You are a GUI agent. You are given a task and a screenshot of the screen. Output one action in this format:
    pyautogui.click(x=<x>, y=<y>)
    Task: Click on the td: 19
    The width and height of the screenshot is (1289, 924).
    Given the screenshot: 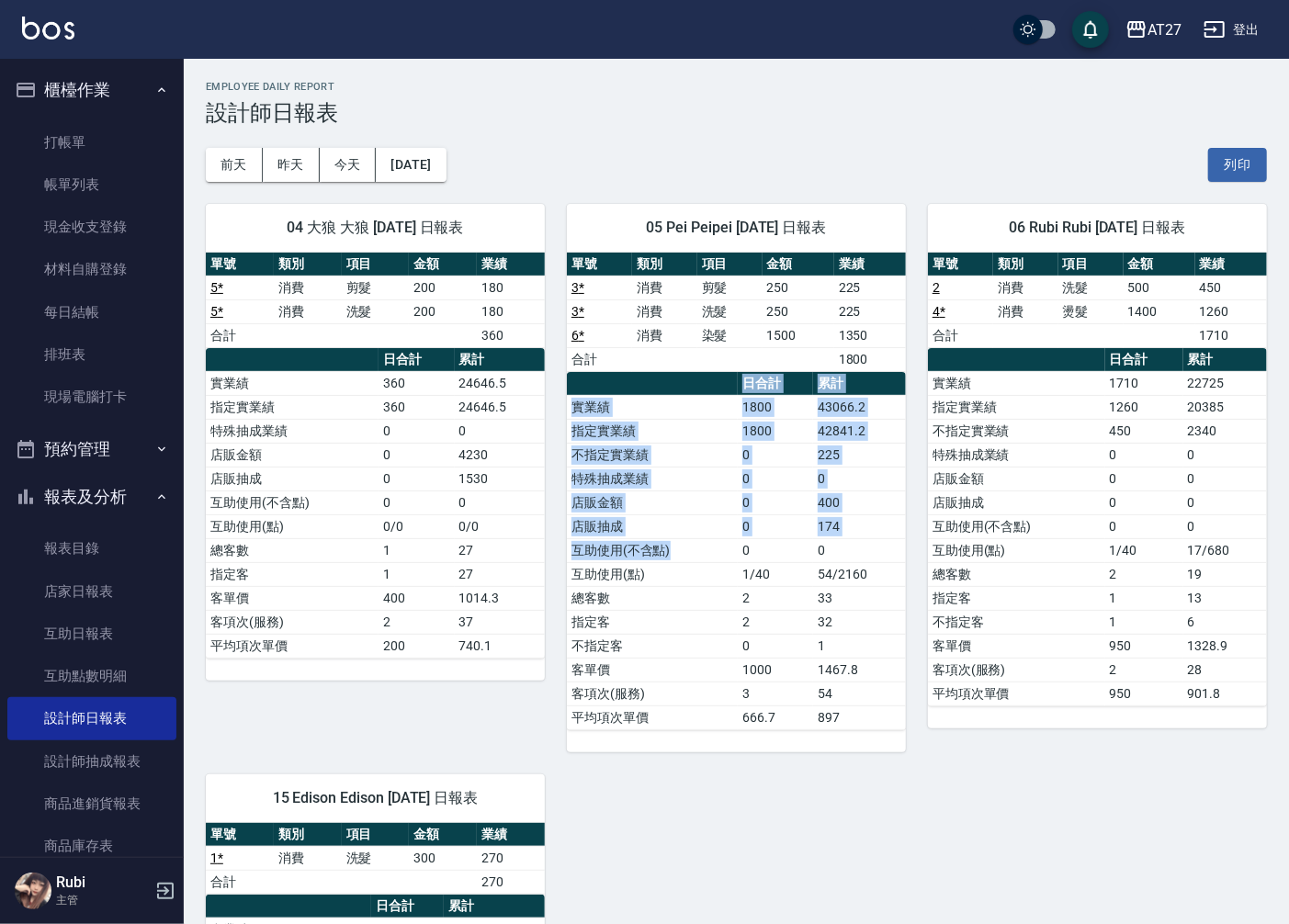 What is the action you would take?
    pyautogui.click(x=1225, y=574)
    